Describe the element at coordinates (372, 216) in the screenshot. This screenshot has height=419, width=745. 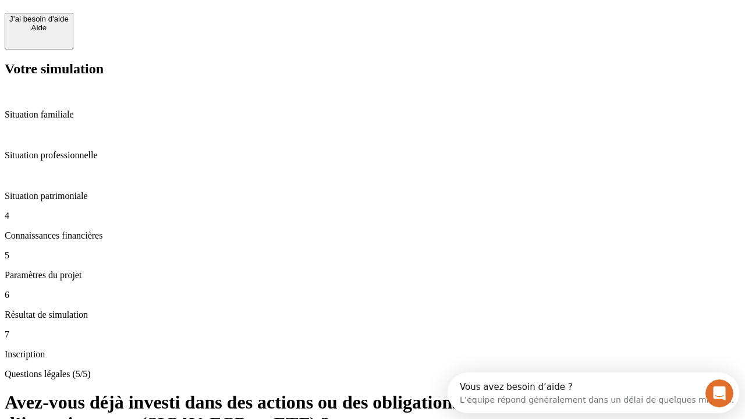
I see `p: 4` at that location.